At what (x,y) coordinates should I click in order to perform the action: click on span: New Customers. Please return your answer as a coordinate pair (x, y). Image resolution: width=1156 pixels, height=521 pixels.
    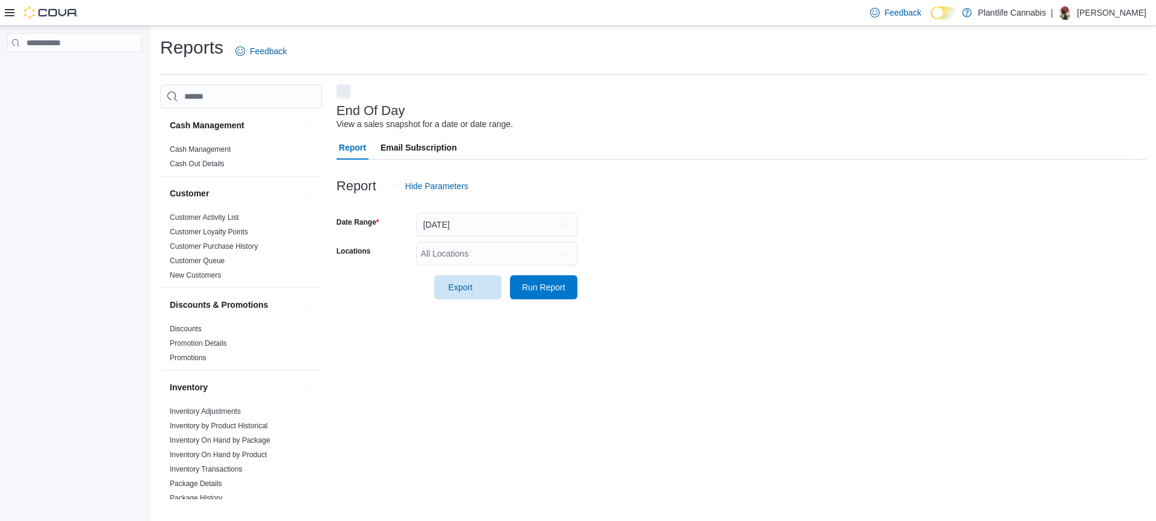
    Looking at the image, I should click on (195, 275).